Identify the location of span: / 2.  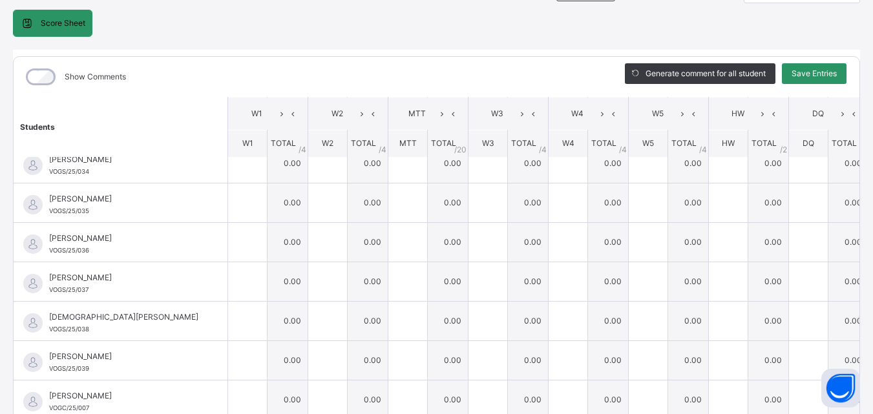
(783, 149).